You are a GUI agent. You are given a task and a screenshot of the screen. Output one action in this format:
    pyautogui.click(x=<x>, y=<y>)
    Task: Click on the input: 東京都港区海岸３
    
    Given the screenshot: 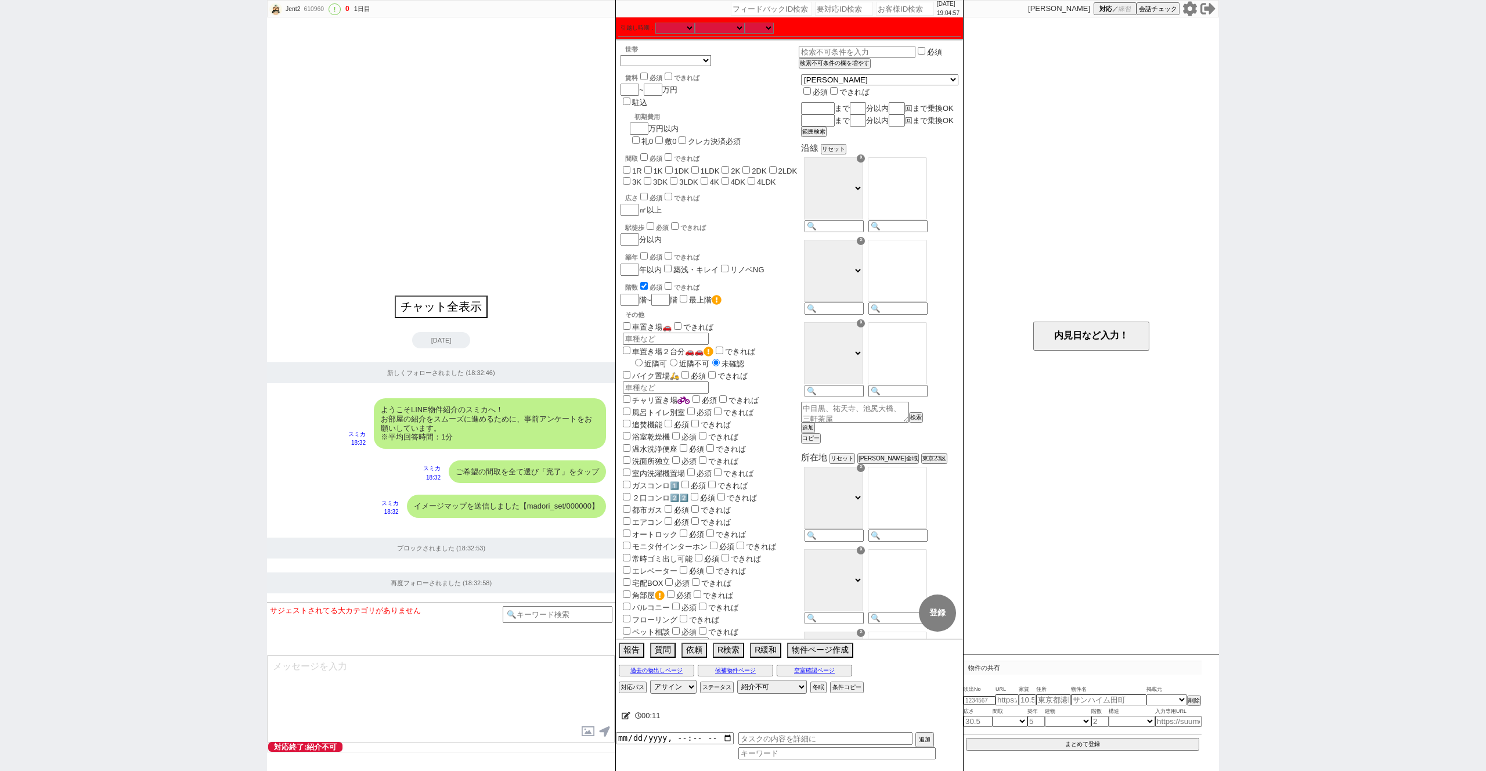 What is the action you would take?
    pyautogui.click(x=1054, y=699)
    